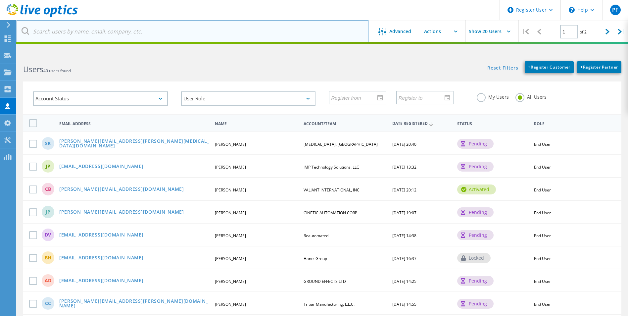 The width and height of the screenshot is (628, 316). What do you see at coordinates (57, 70) in the screenshot?
I see `span: 40 users found` at bounding box center [57, 70].